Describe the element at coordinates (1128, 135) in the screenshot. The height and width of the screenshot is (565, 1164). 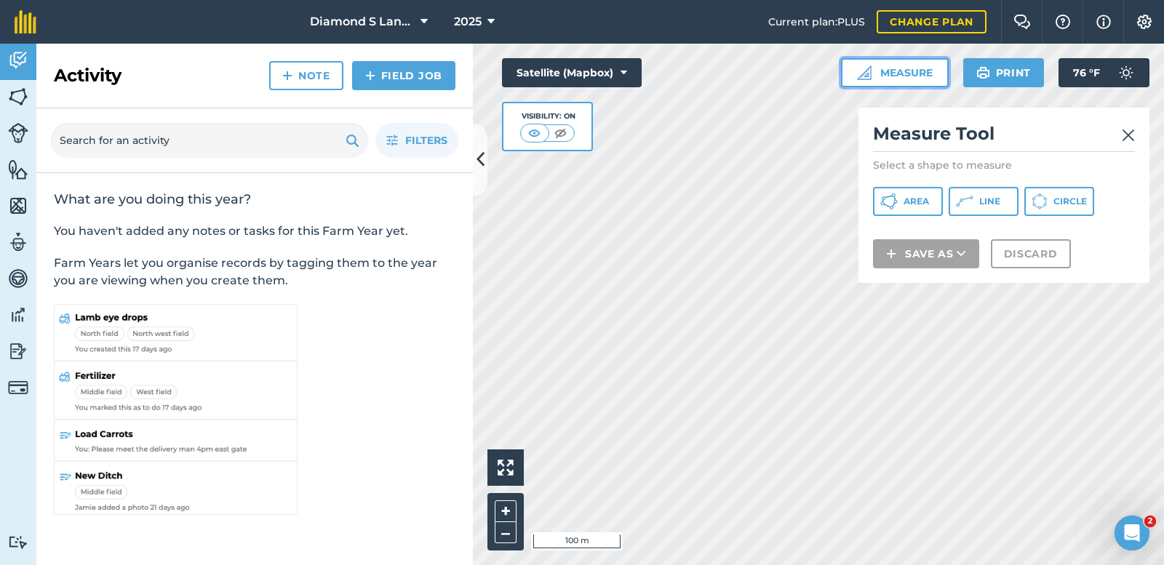
I see `img: svg+xml;base64,PHN2ZyB4bWxucz0iaHR0cDovL3d3dy53My5vcmcvMjAwMC9zdmciIHdpZHRoPSIyMiIgaGVpZ2h0PSIzMC...` at that location.